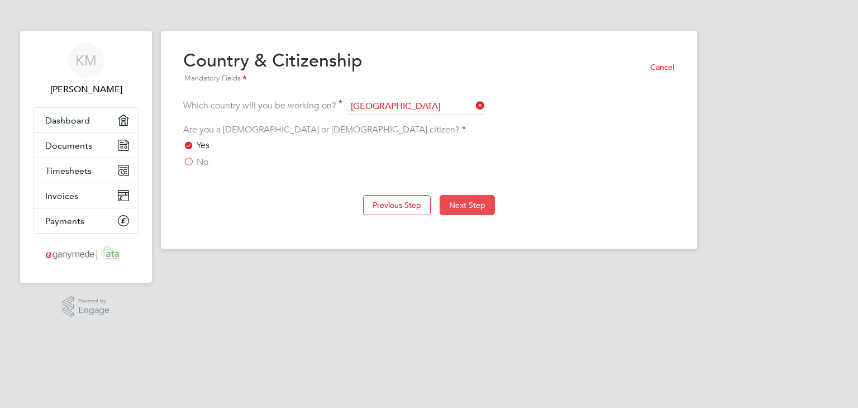 The image size is (858, 408). What do you see at coordinates (68, 120) in the screenshot?
I see `span: Dashboard` at bounding box center [68, 120].